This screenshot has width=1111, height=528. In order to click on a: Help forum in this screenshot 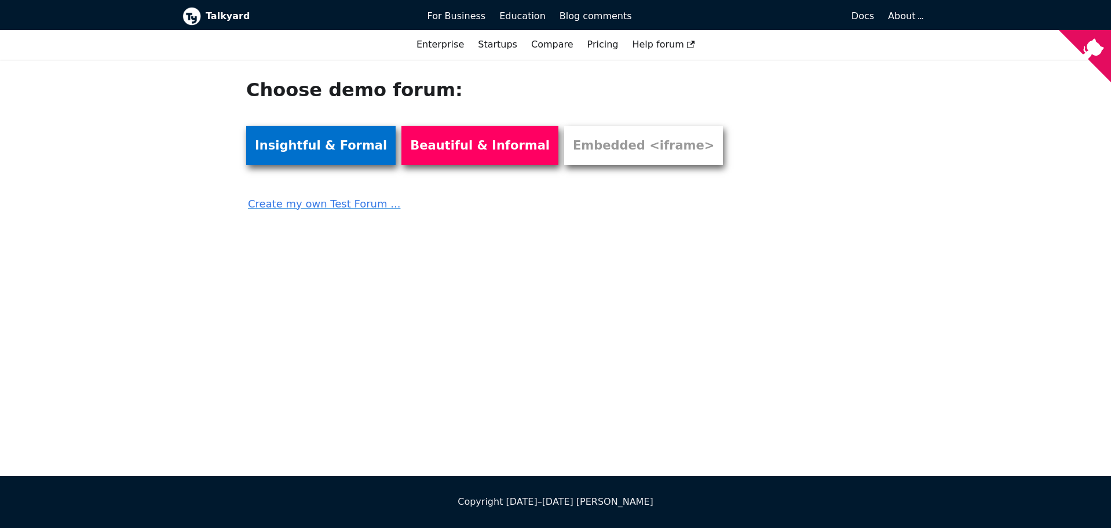, I will do `click(663, 45)`.